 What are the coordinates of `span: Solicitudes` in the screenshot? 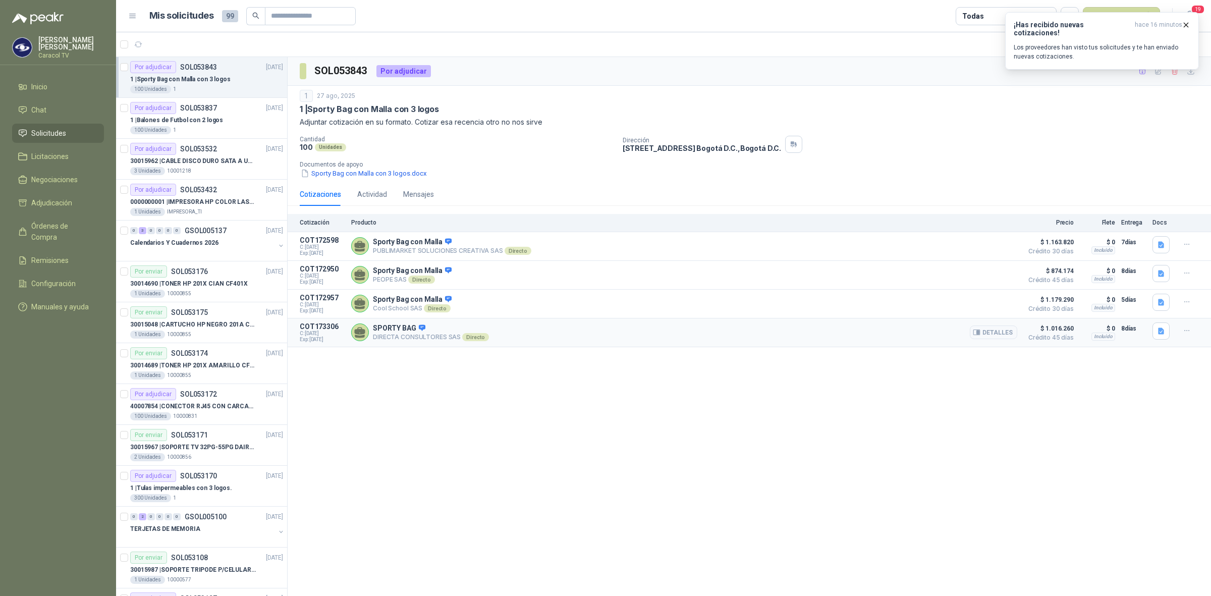 It's located at (48, 133).